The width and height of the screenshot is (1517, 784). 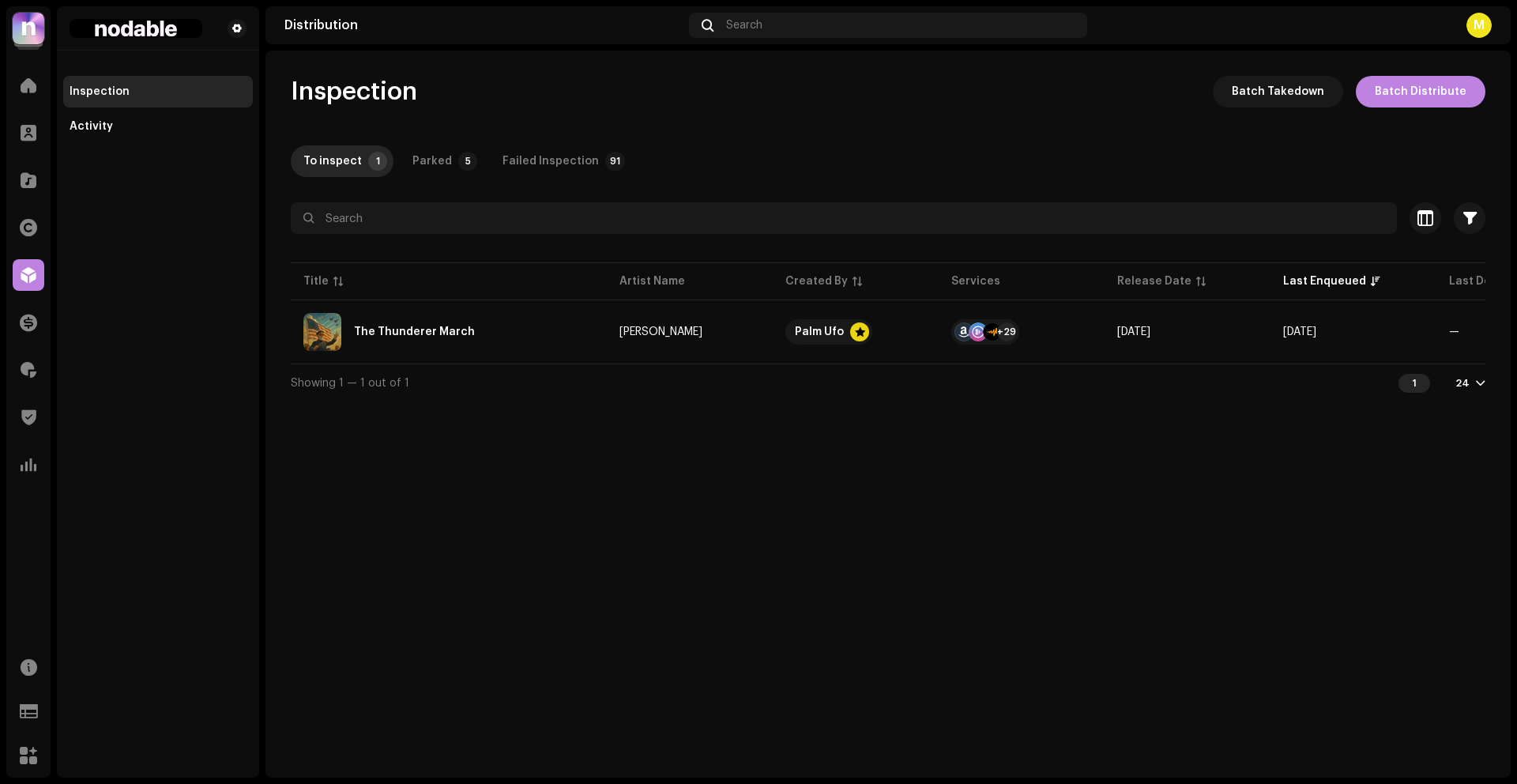 What do you see at coordinates (551, 161) in the screenshot?
I see `div: Failed Inspection` at bounding box center [551, 161].